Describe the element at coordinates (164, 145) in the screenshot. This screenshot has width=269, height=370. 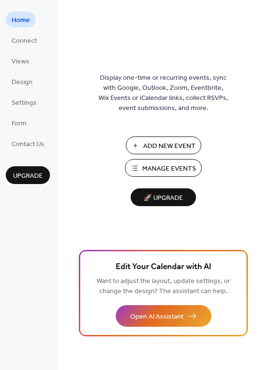
I see `button: Add New Event` at that location.